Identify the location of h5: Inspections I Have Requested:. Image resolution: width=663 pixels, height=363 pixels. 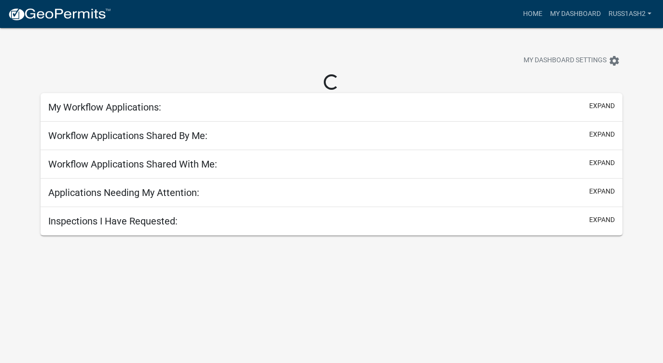
(113, 221).